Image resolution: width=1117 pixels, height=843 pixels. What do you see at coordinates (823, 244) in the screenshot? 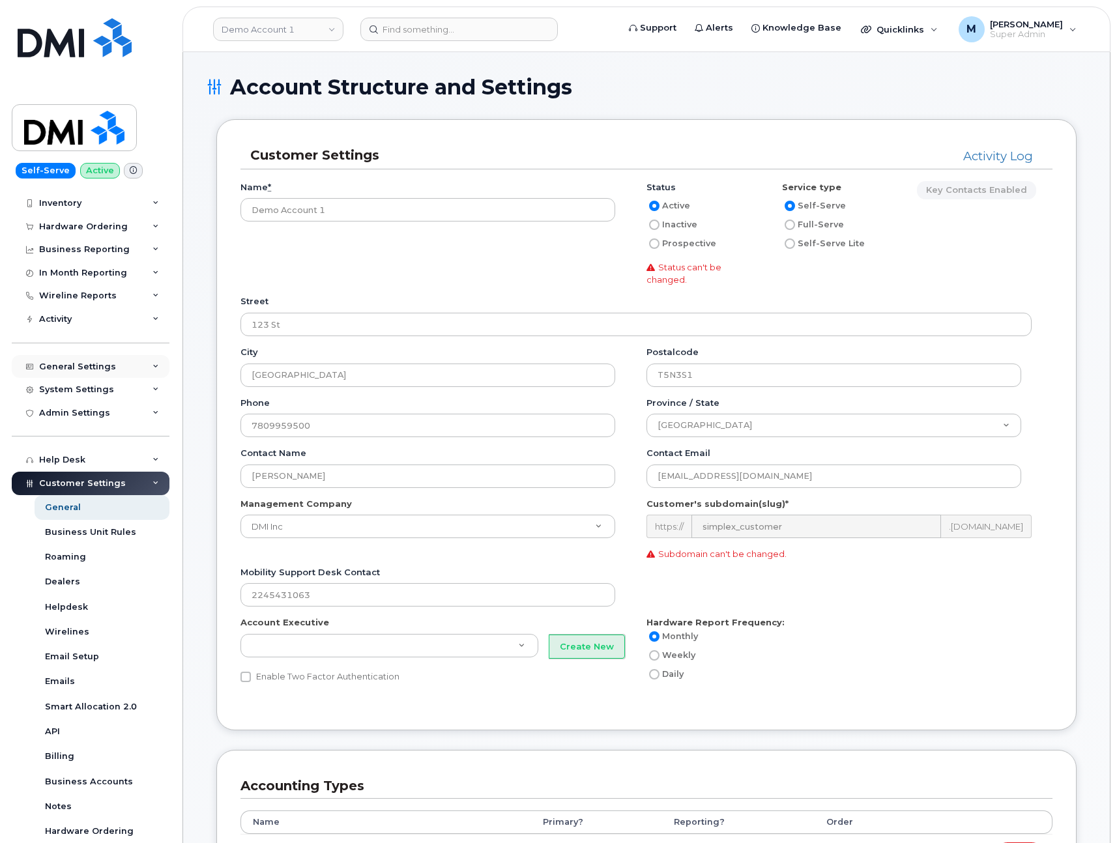
I see `label: Self-Serve Lite` at bounding box center [823, 244].